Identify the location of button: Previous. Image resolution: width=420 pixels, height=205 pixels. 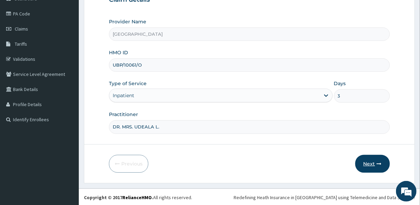
(128, 163).